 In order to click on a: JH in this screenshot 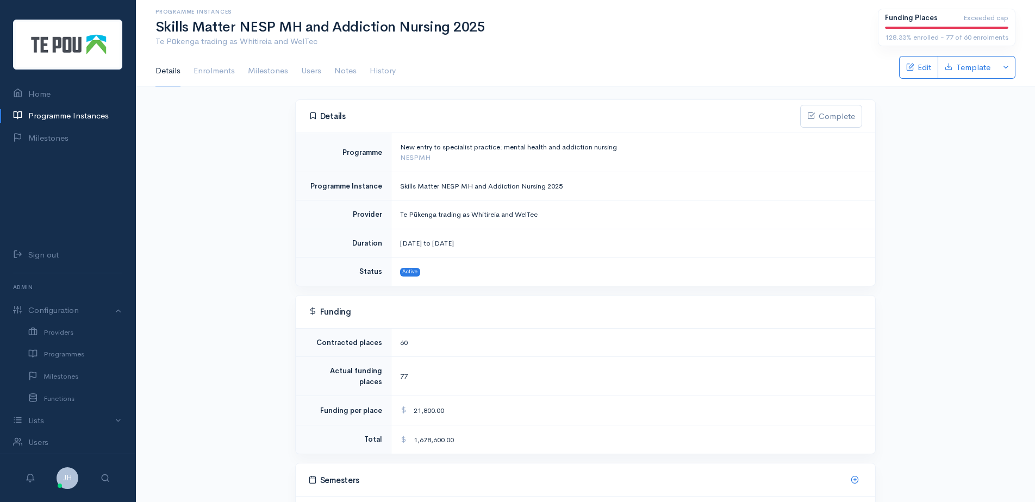, I will do `click(67, 477)`.